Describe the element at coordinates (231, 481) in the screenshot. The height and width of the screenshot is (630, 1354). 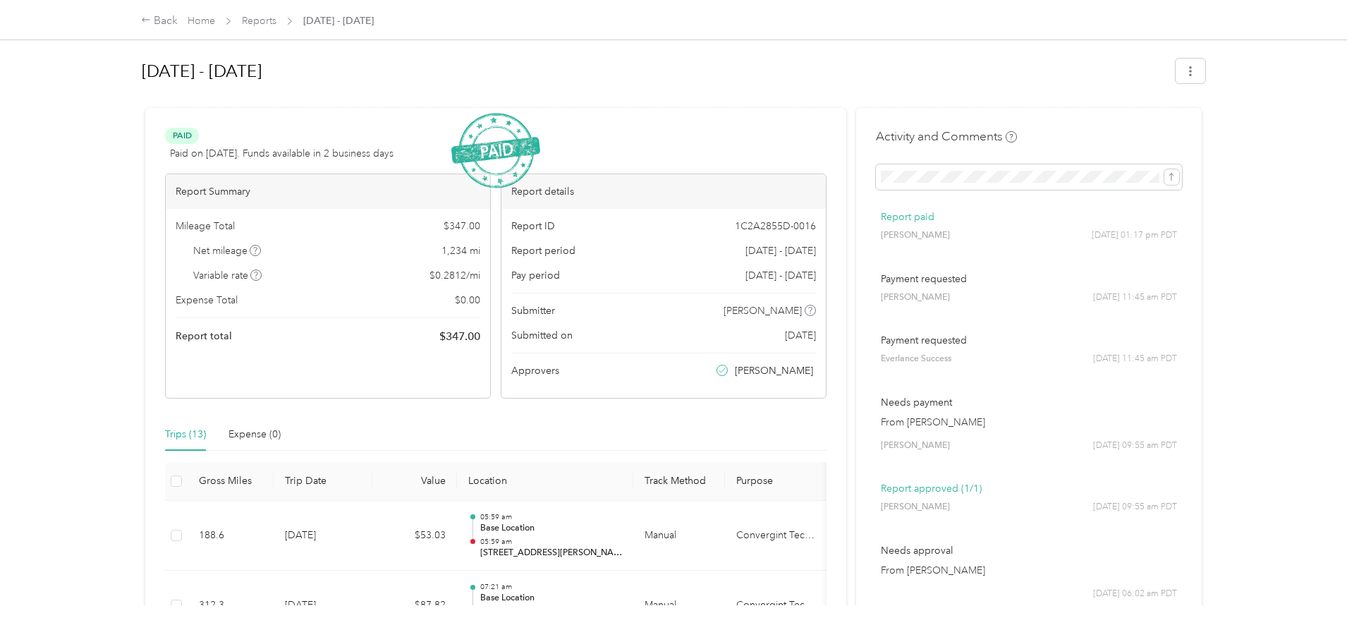
I see `th: Gross Miles` at that location.